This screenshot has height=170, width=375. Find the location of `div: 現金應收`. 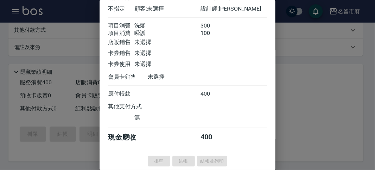

div: 現金應收 is located at coordinates (128, 137).